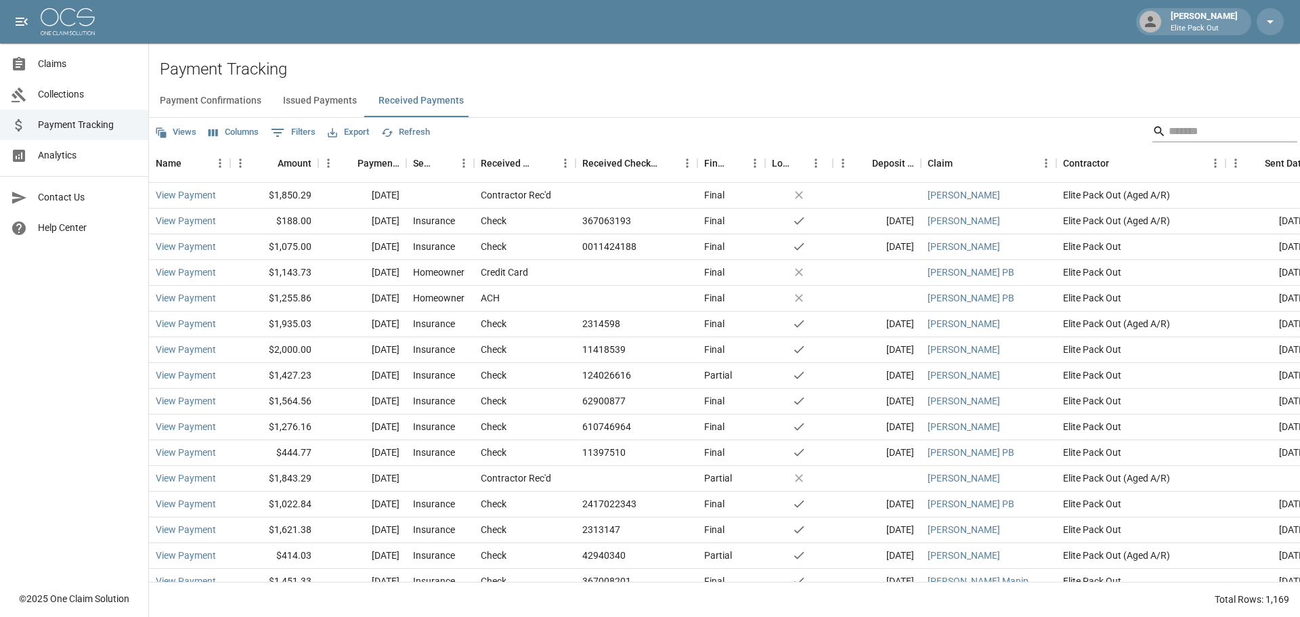 The image size is (1300, 617). Describe the element at coordinates (516, 195) in the screenshot. I see `div: Contractor Rec'd` at that location.